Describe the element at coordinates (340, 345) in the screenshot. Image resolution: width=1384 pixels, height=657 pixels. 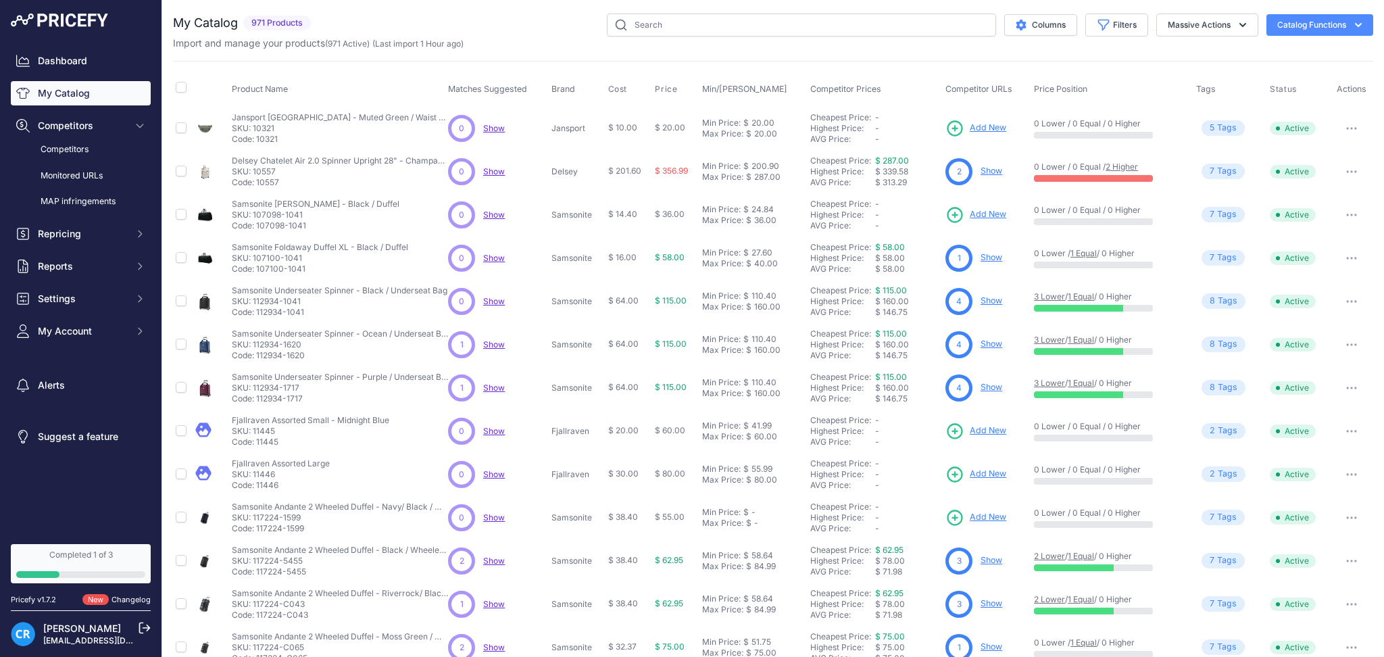
I see `p: SKU: 112934-1620` at that location.